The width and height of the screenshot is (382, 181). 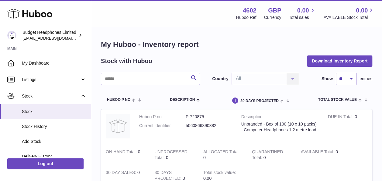 I want to click on strong: GBP, so click(x=275, y=10).